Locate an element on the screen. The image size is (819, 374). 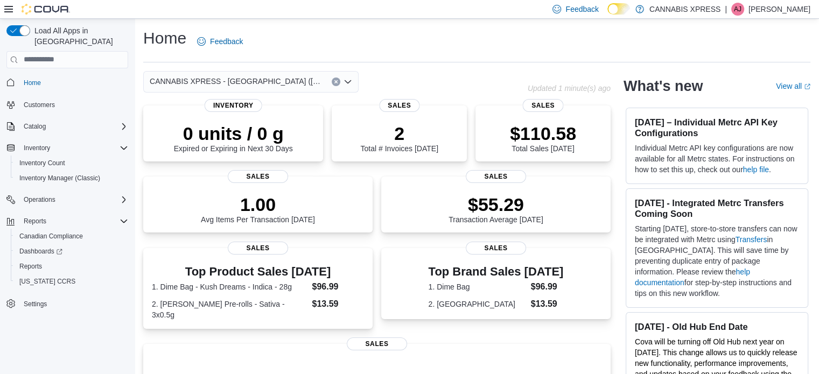
a: help file is located at coordinates (756, 170).